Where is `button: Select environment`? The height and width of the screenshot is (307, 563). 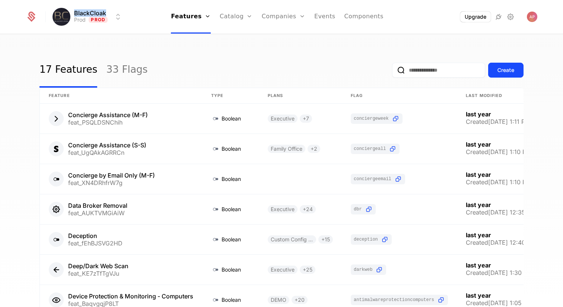 button: Select environment is located at coordinates (89, 17).